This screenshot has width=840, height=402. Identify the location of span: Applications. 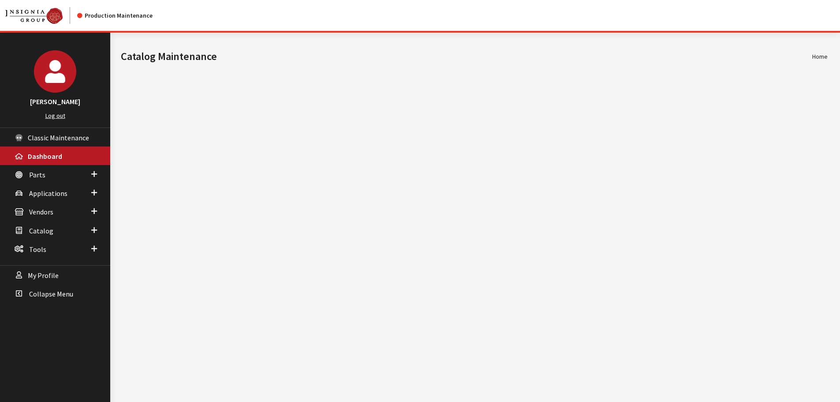
(48, 193).